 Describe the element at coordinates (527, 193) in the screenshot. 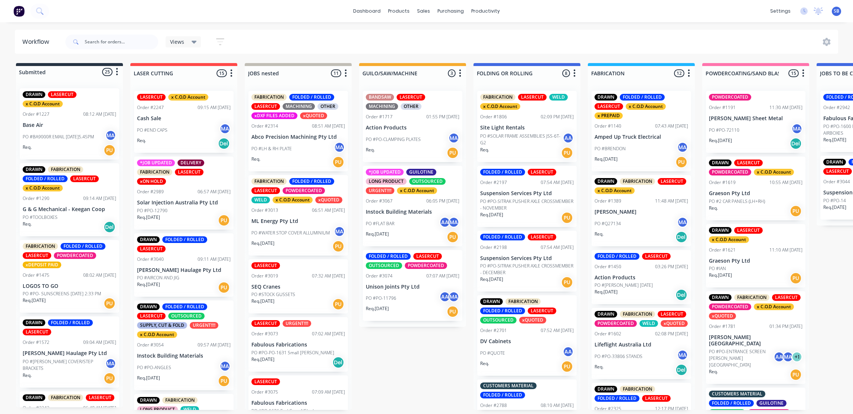

I see `p: Suspension Services Pty Ltd` at that location.